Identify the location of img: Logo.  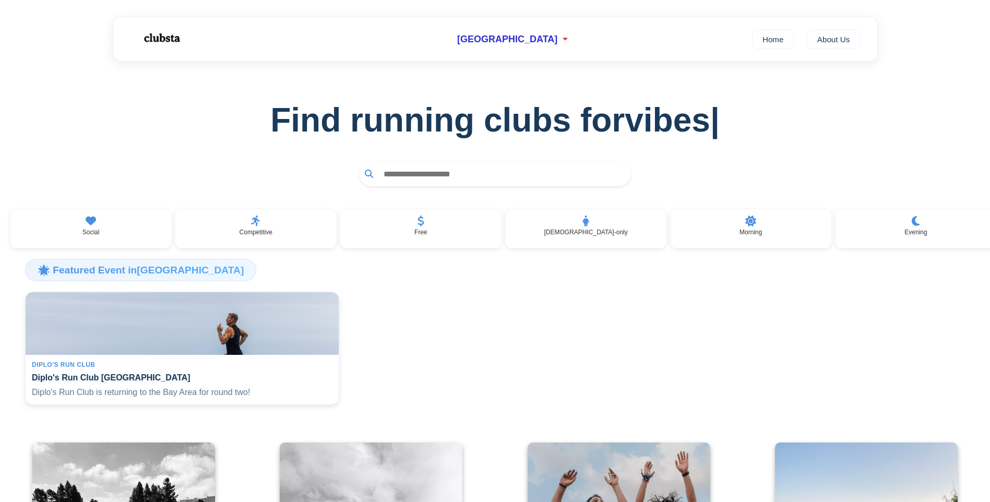
(161, 38).